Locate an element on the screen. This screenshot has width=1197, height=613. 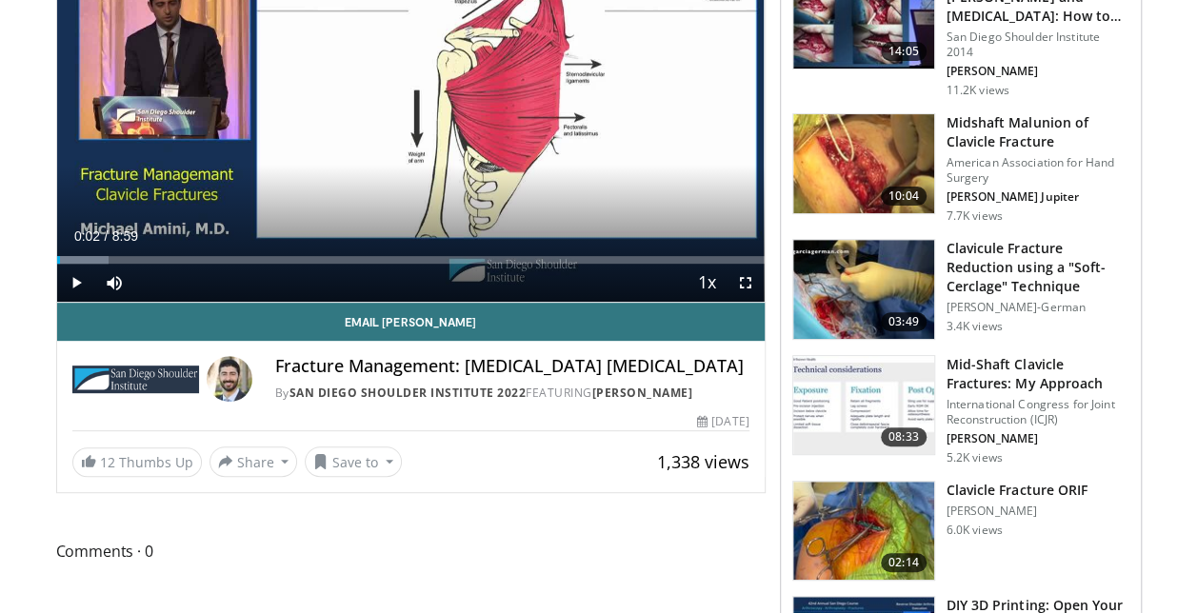
img: 4dac7433-271a-47a6-a673-a7d23dc4c27e.150x105_q85_crop-smart_upscale.jpg is located at coordinates (864, 531).